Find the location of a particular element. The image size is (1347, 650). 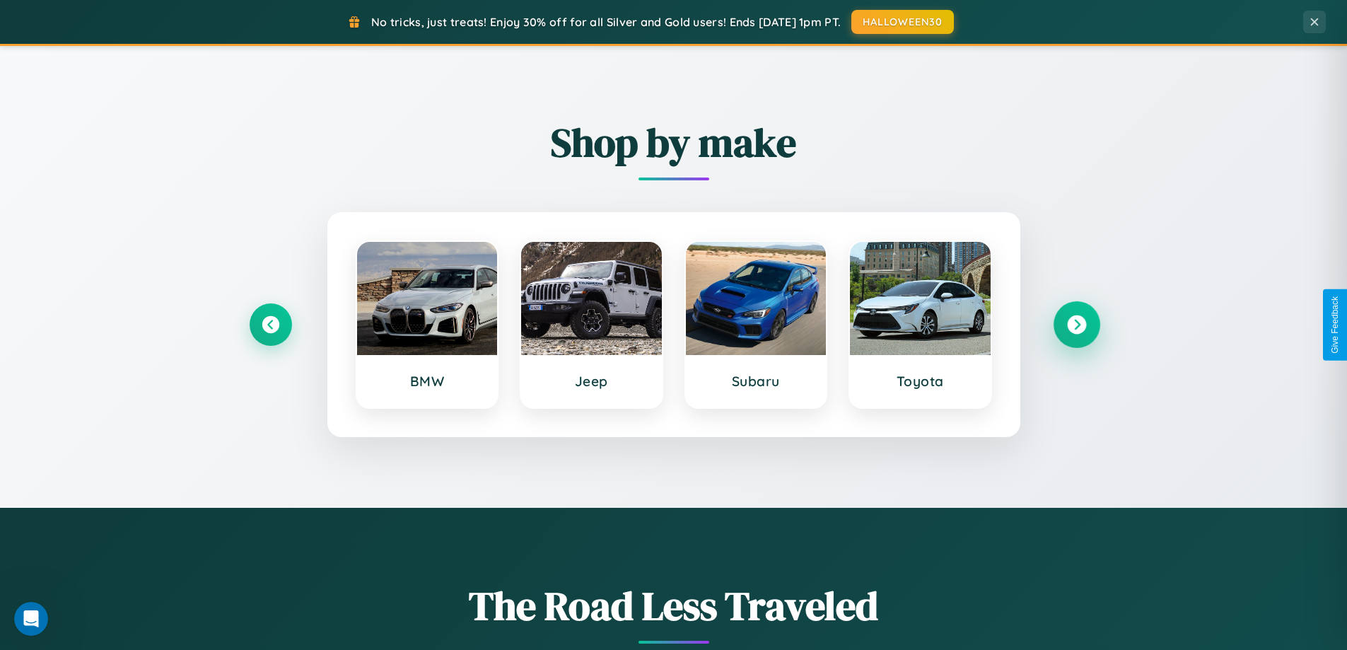

h3: Subaru is located at coordinates (756, 381).